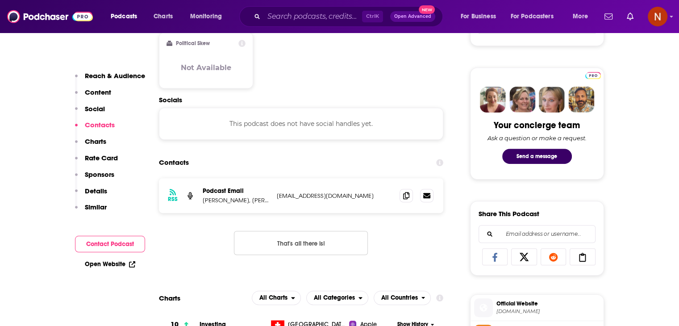 This screenshot has width=679, height=326. I want to click on span: For Podcasters, so click(532, 17).